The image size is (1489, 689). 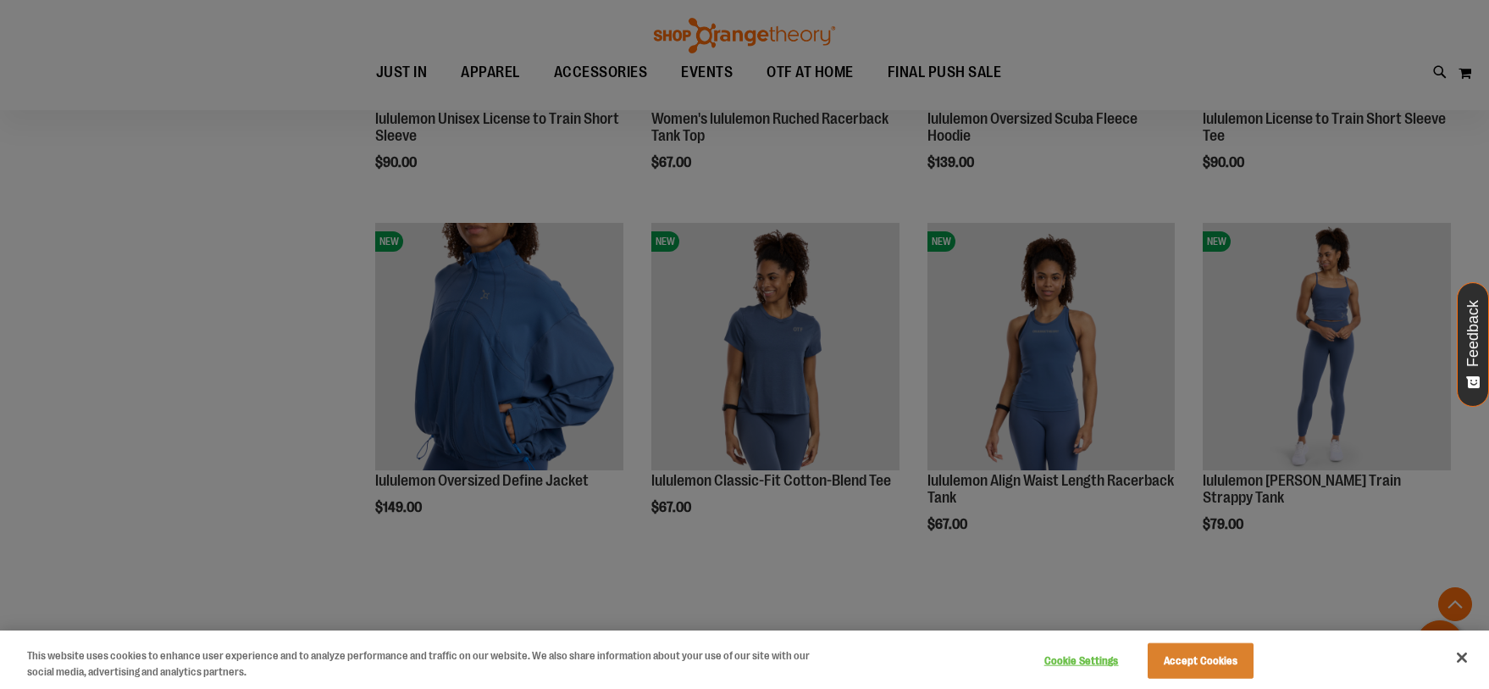 What do you see at coordinates (1473, 344) in the screenshot?
I see `button: Feedback - Show survey` at bounding box center [1473, 344].